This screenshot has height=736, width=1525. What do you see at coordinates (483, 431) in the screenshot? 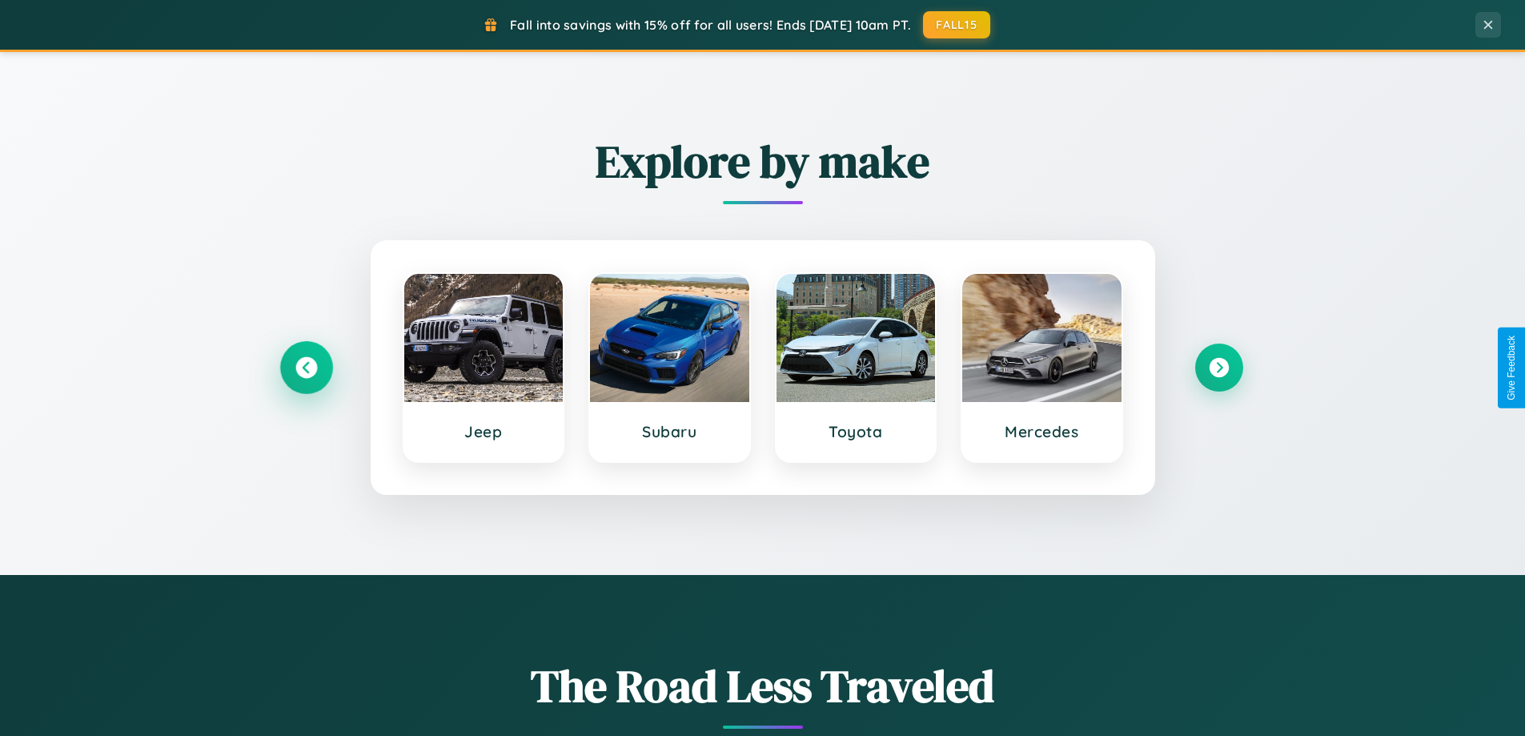
I see `h3: Jeep` at bounding box center [483, 431].